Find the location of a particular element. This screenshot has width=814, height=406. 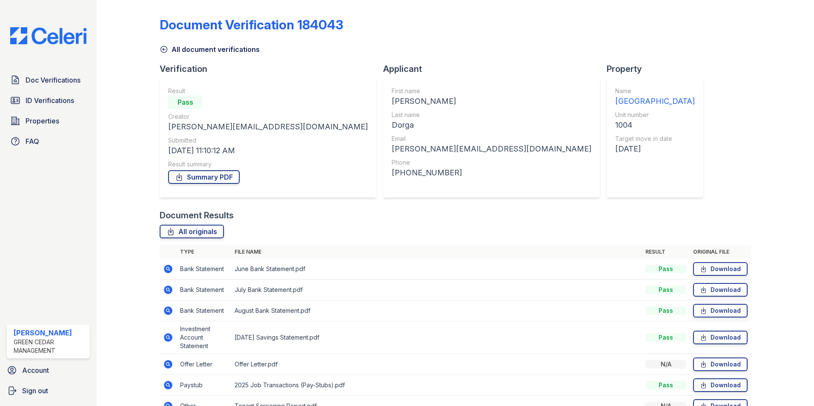

td: Investment Account Statement is located at coordinates (204, 338).